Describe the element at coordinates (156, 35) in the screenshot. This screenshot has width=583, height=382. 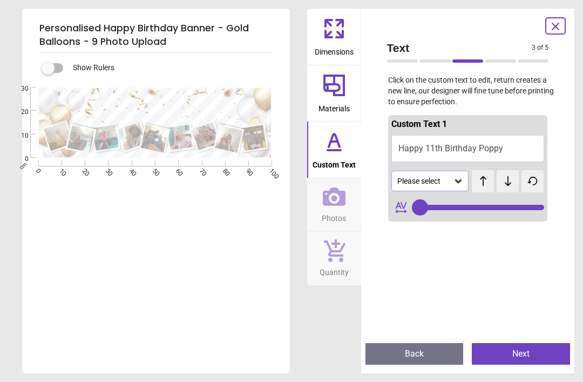
I see `h5: Personalised Happy Birthday Banner - Gold Balloons - 9 Photo Upload` at that location.